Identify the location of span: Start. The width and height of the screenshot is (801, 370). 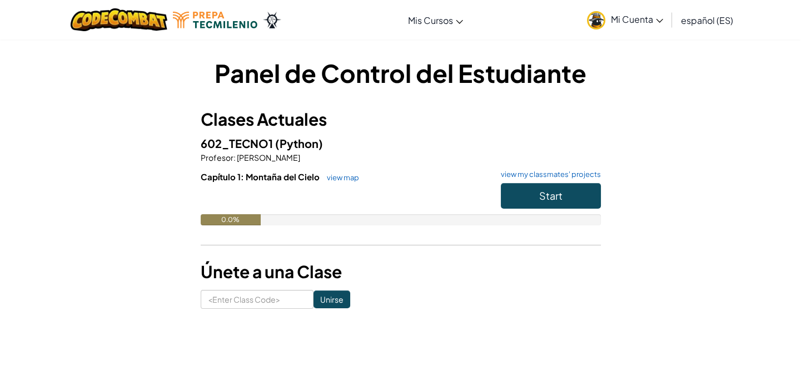
(551, 195).